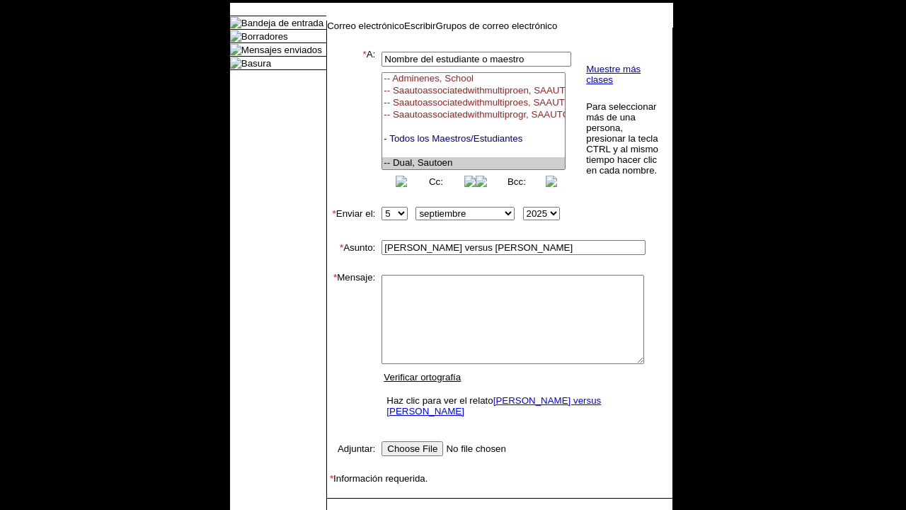 This screenshot has height=510, width=906. What do you see at coordinates (351, 247) in the screenshot?
I see `td: Asunto:` at bounding box center [351, 247].